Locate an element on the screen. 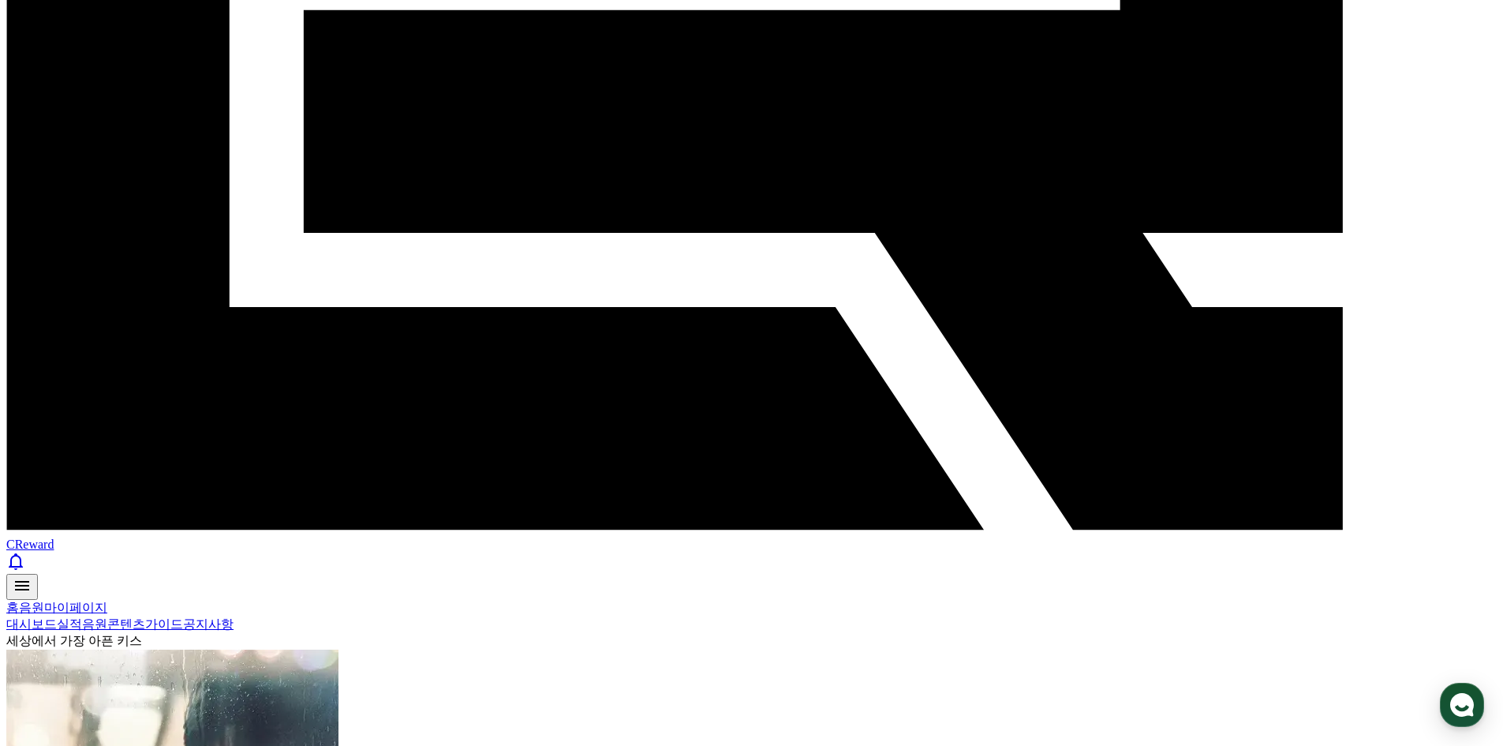 The width and height of the screenshot is (1503, 746). span: 홈 is located at coordinates (54, 530).